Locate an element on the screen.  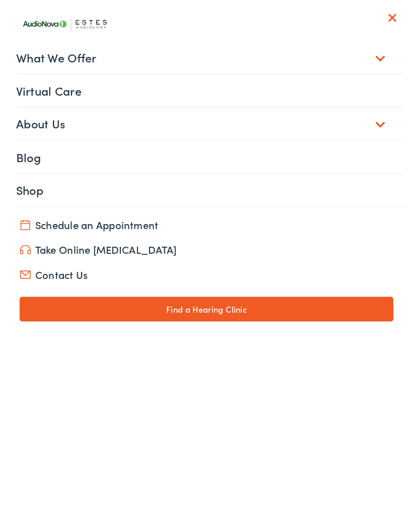
a: Find a Hearing Clinic is located at coordinates (201, 302).